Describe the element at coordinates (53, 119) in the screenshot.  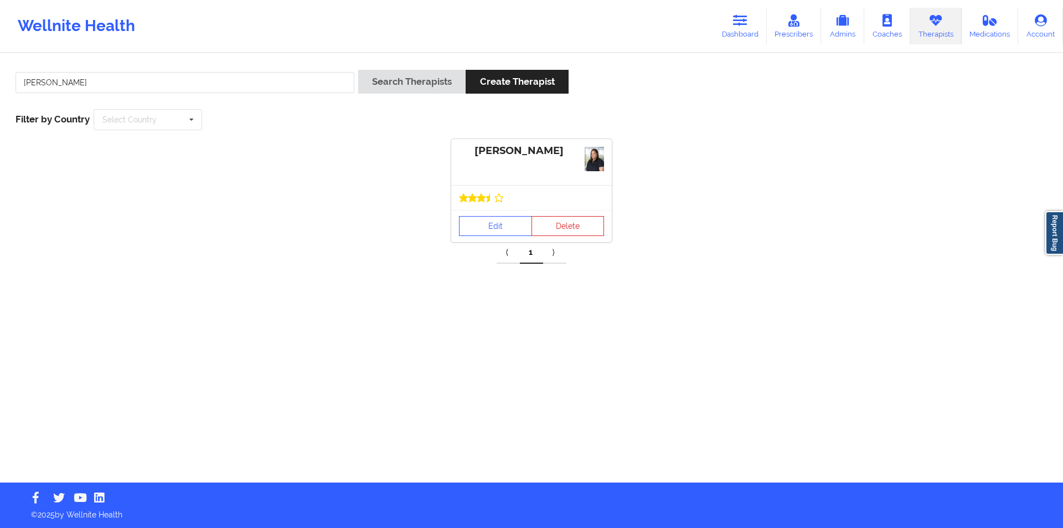
I see `span: Filter by Country` at that location.